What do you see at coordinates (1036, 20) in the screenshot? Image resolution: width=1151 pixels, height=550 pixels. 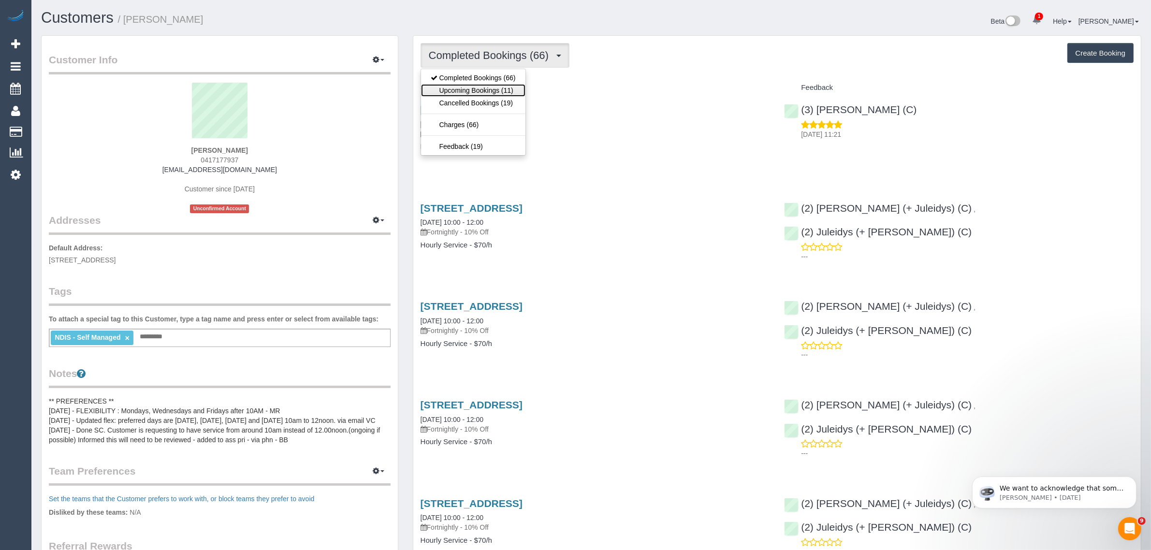 I see `a: 1` at bounding box center [1036, 20].